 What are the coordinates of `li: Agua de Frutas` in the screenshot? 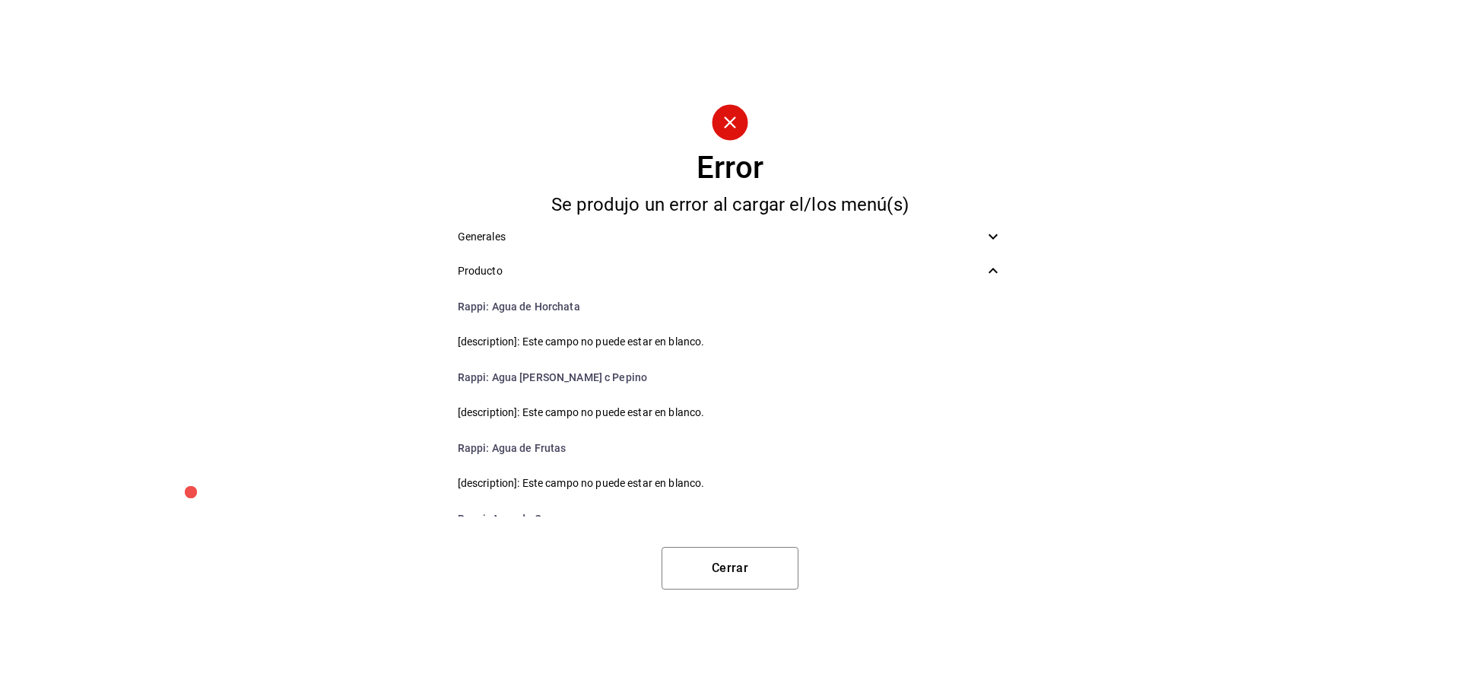 It's located at (730, 448).